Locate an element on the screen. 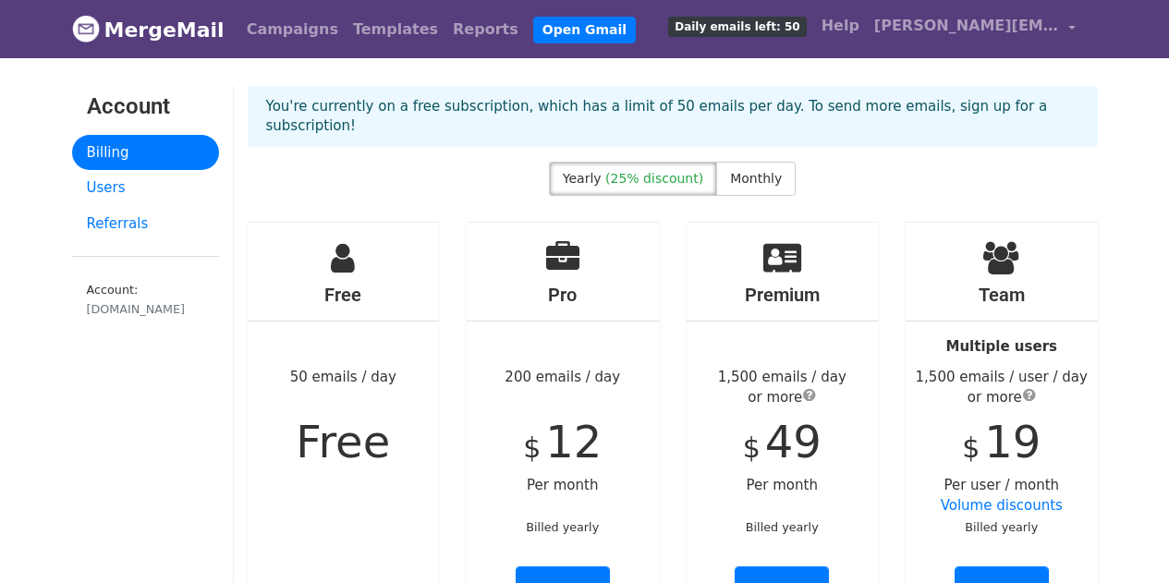 The width and height of the screenshot is (1169, 583). img: MergeMail logo is located at coordinates (86, 29).